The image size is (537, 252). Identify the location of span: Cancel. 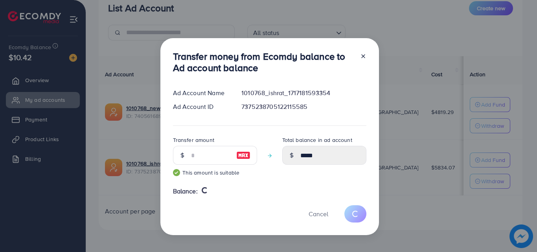
(318, 214).